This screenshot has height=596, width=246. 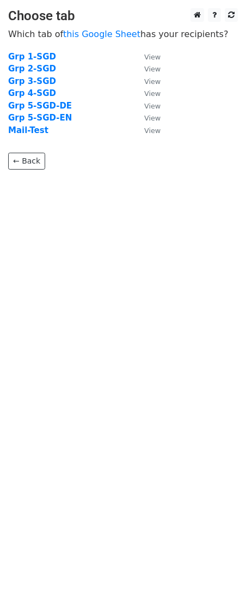 I want to click on strong: Grp 1-SGD, so click(x=32, y=57).